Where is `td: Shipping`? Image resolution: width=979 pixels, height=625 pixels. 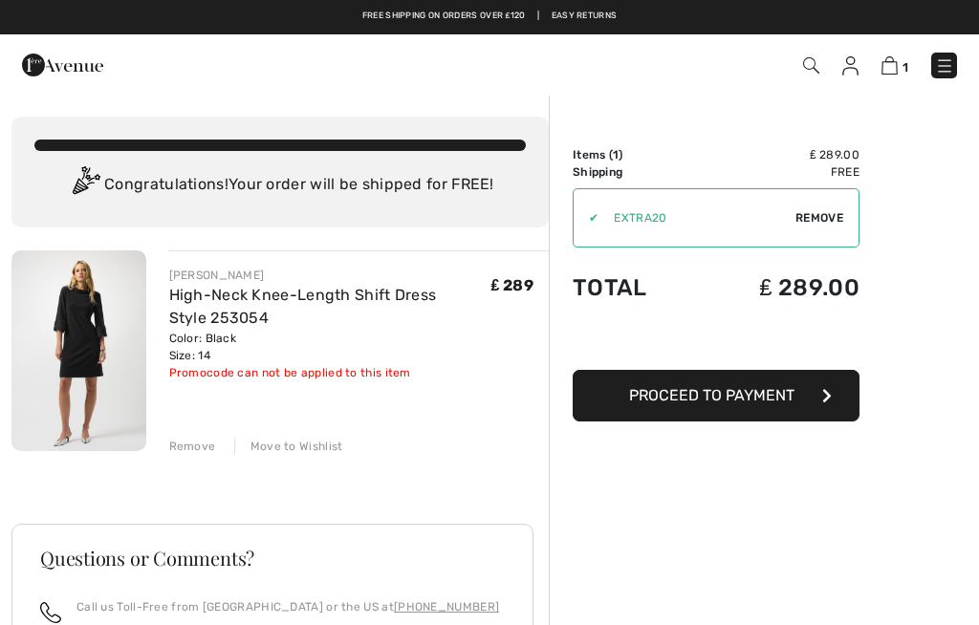
td: Shipping is located at coordinates (634, 172).